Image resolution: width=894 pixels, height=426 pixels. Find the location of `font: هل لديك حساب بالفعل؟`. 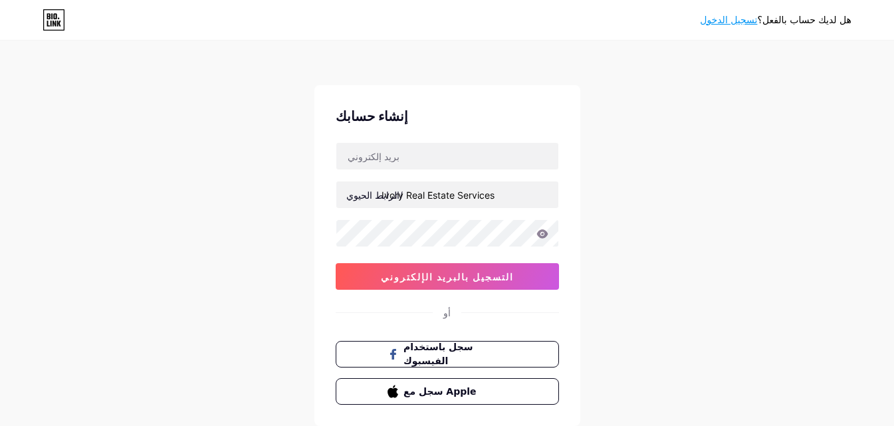

font: هل لديك حساب بالفعل؟ is located at coordinates (804, 20).